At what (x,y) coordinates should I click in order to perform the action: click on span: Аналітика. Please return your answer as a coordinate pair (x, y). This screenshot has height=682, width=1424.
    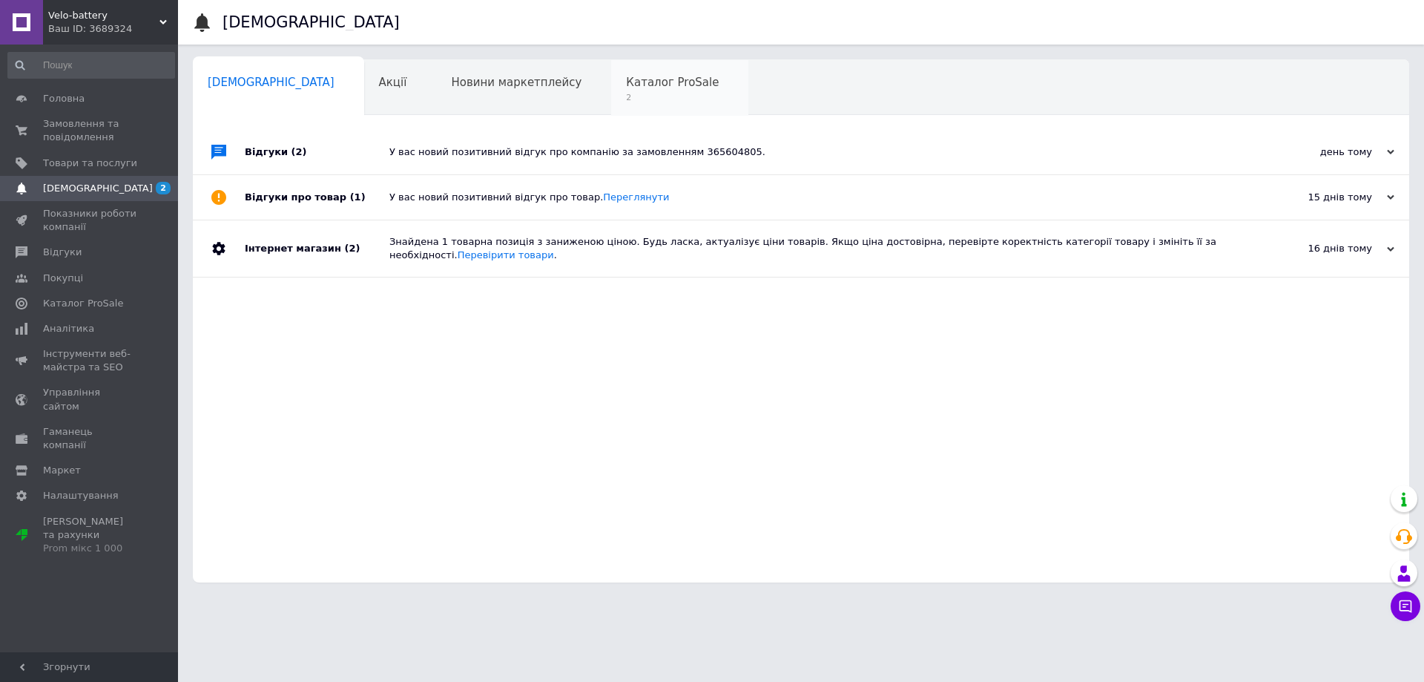
    Looking at the image, I should click on (68, 329).